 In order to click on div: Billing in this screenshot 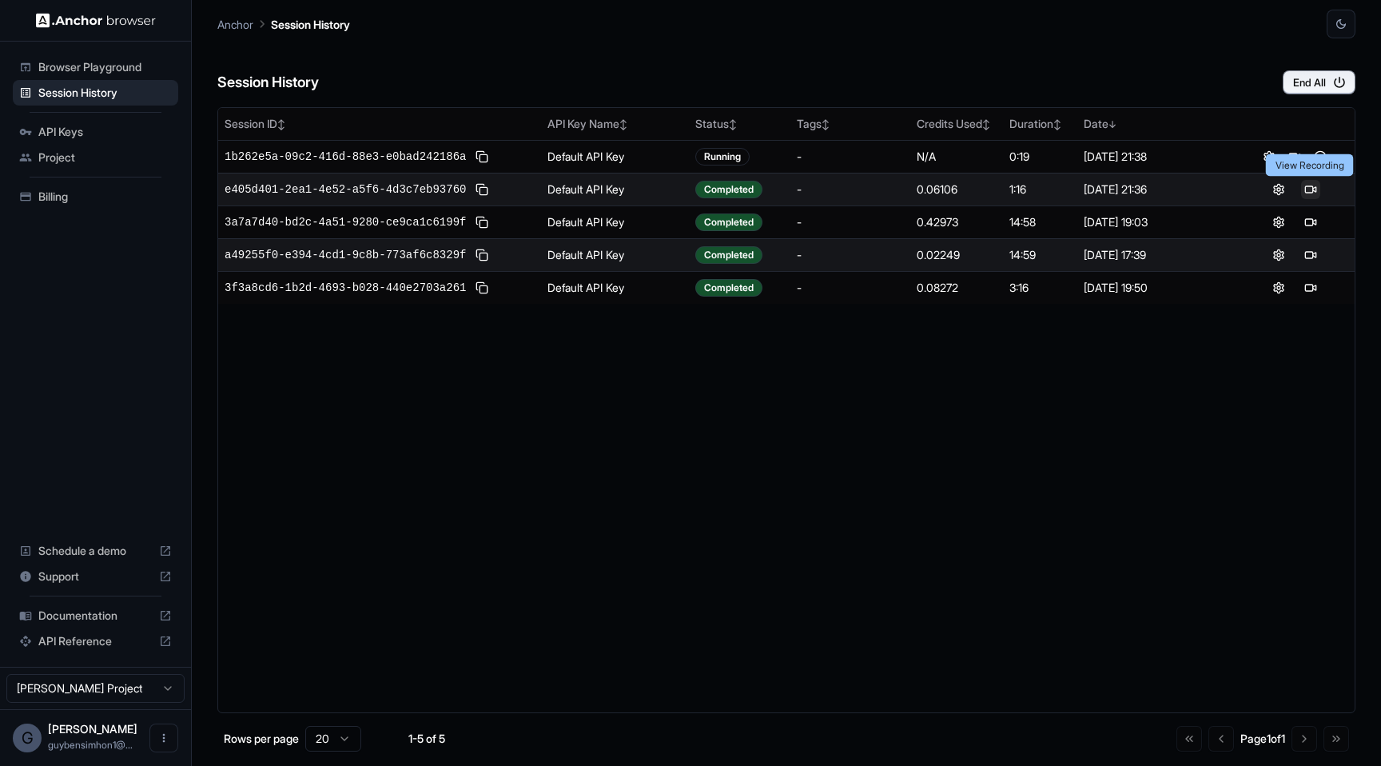, I will do `click(95, 197)`.